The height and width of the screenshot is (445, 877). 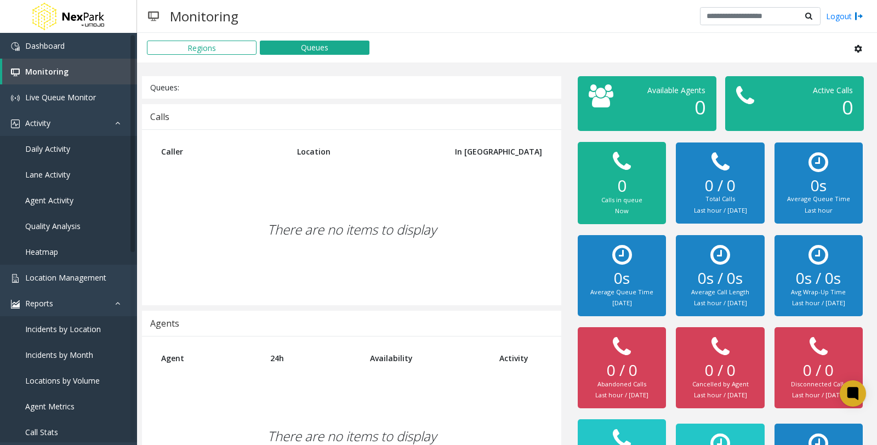 I want to click on h2: 0, so click(x=622, y=186).